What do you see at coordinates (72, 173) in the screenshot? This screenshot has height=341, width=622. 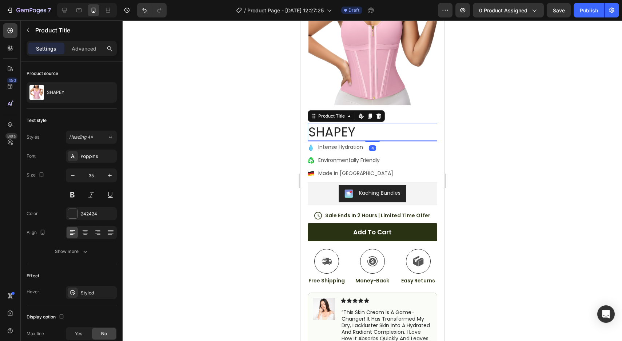 I see `button: Kaching Bundles` at bounding box center [72, 173].